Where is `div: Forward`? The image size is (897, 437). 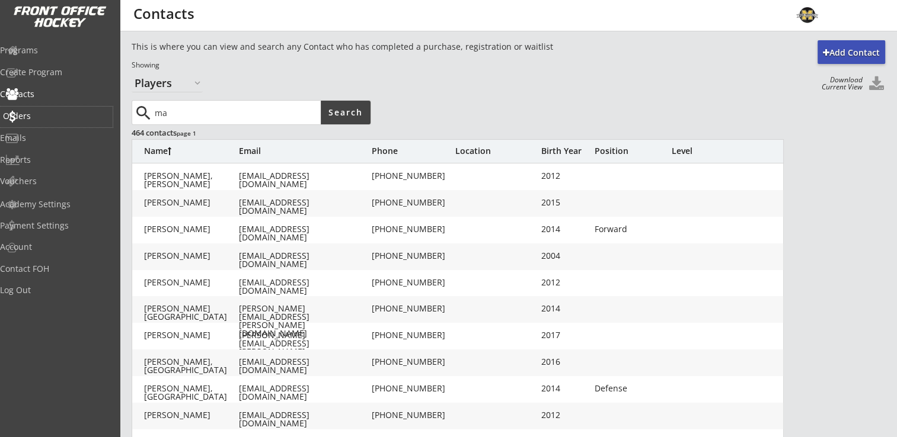
div: Forward is located at coordinates (630, 229).